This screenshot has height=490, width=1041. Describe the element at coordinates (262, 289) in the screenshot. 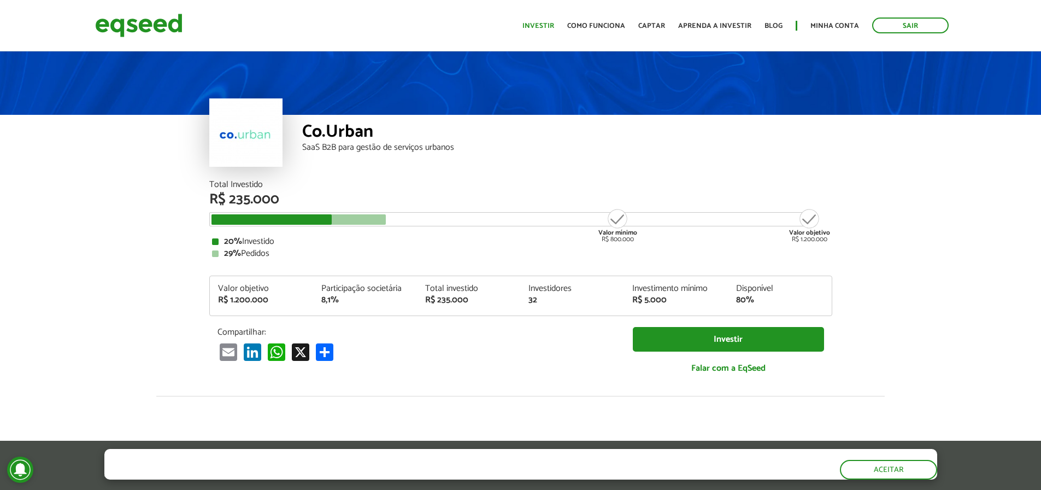

I see `div: Valor objetivo` at that location.